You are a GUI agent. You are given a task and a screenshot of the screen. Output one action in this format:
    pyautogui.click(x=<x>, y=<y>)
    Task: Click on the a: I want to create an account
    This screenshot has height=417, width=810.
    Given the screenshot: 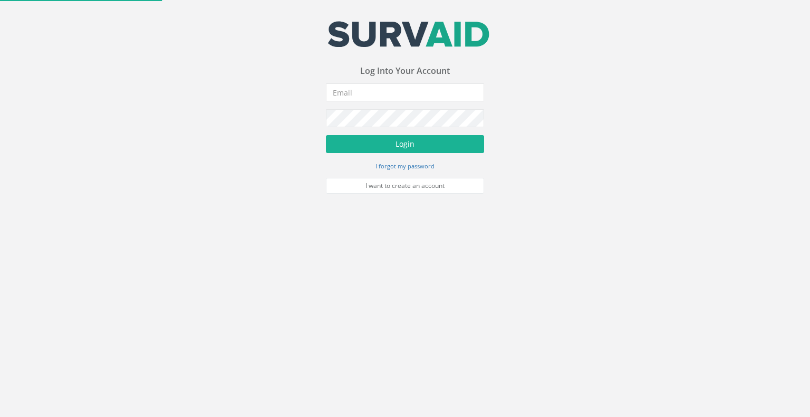 What is the action you would take?
    pyautogui.click(x=405, y=186)
    